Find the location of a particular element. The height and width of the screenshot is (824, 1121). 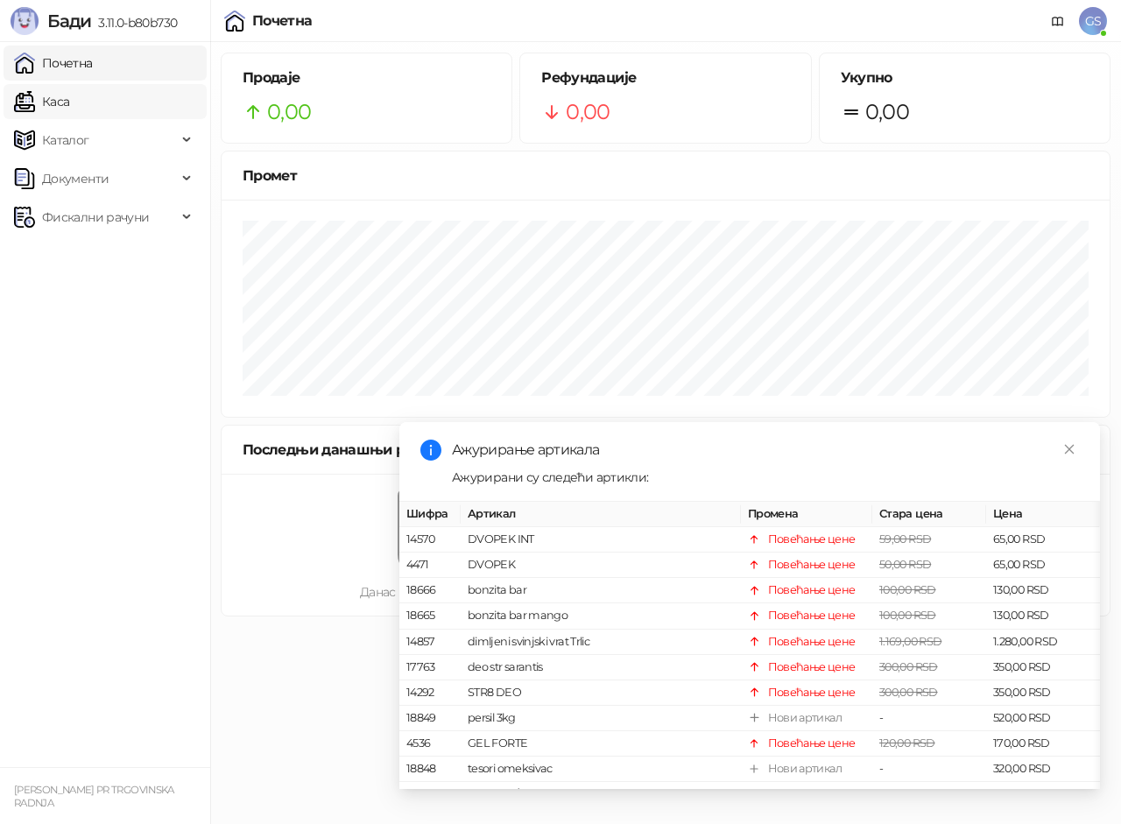

td: bonzita bar is located at coordinates (601, 590).